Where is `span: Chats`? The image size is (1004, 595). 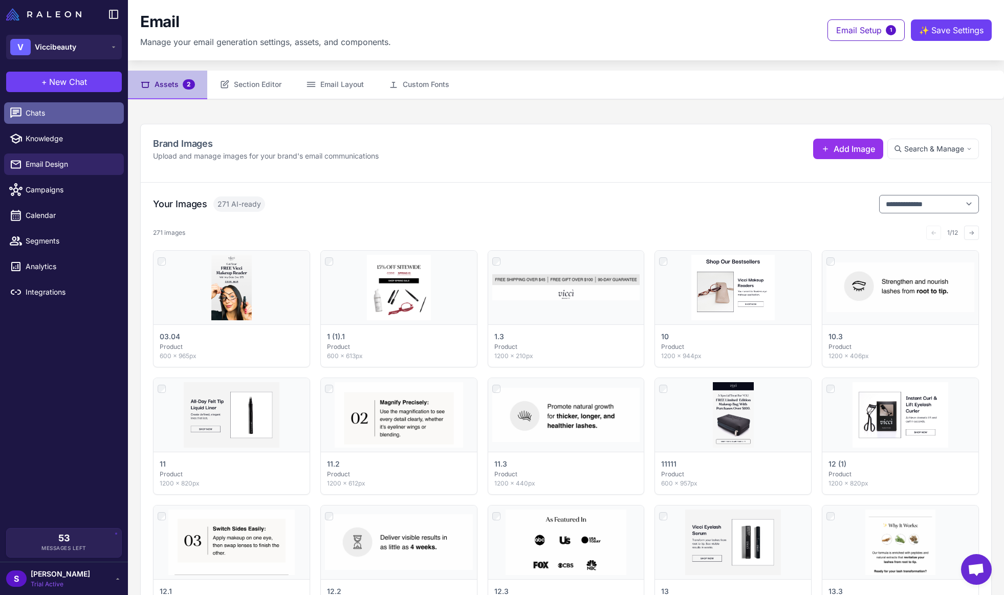 span: Chats is located at coordinates (71, 113).